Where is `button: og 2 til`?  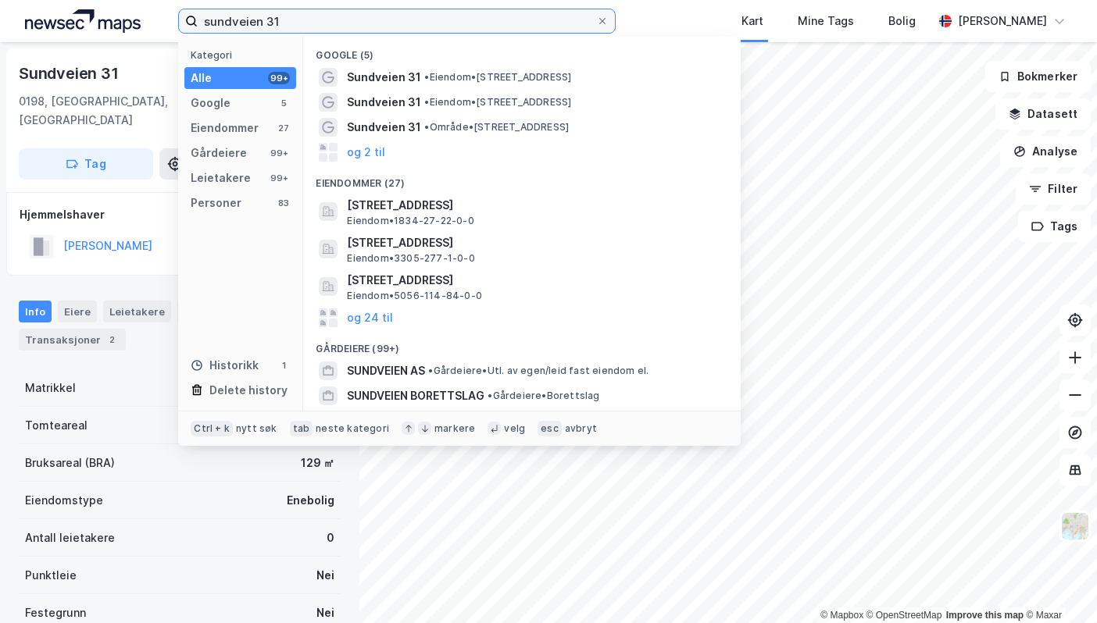
button: og 2 til is located at coordinates (366, 152).